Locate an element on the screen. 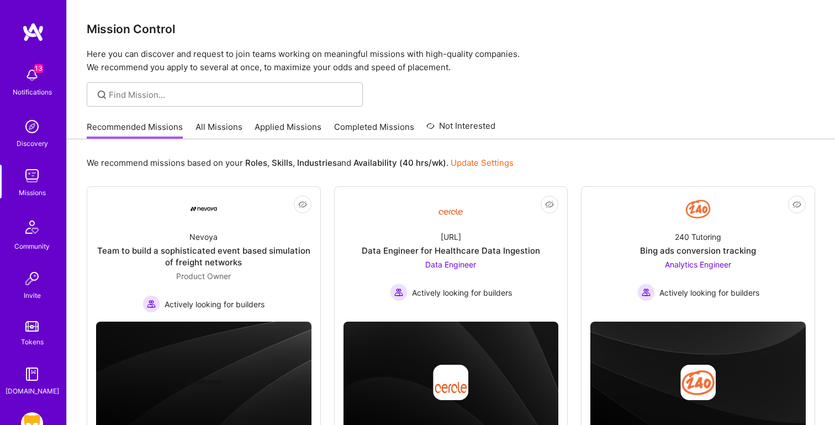  i: icon SearchGrey is located at coordinates (102, 94).